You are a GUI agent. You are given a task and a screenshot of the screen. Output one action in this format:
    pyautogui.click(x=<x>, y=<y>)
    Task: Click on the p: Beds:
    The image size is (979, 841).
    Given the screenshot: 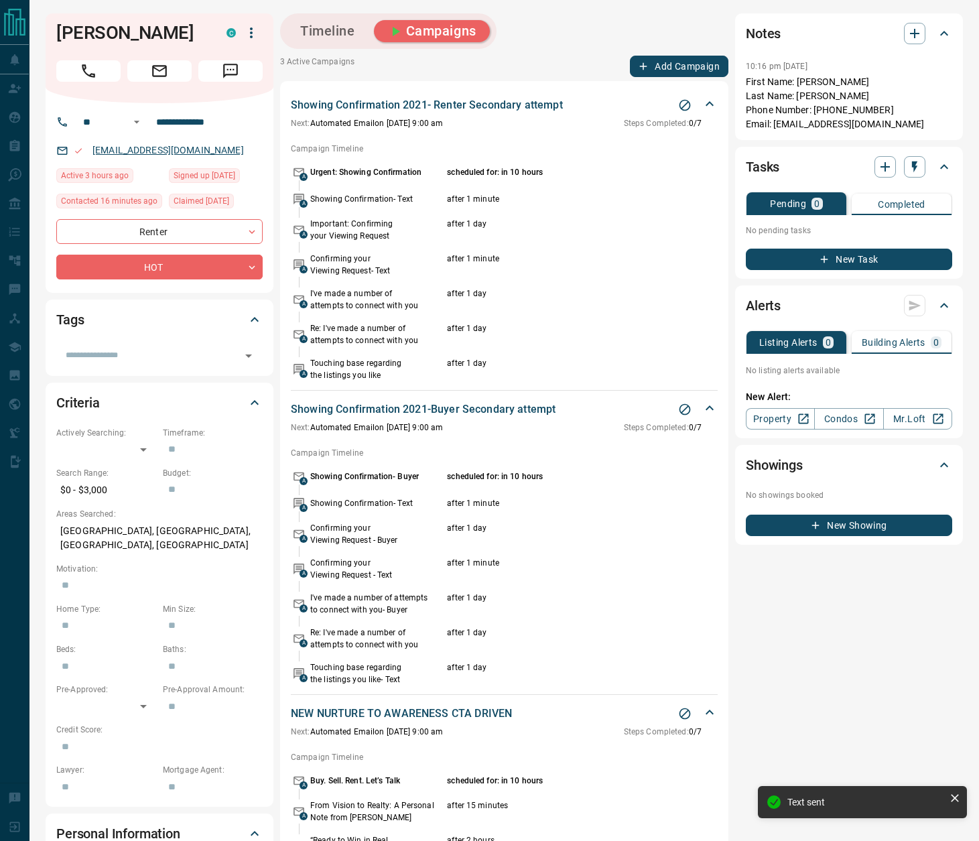 What is the action you would take?
    pyautogui.click(x=106, y=650)
    